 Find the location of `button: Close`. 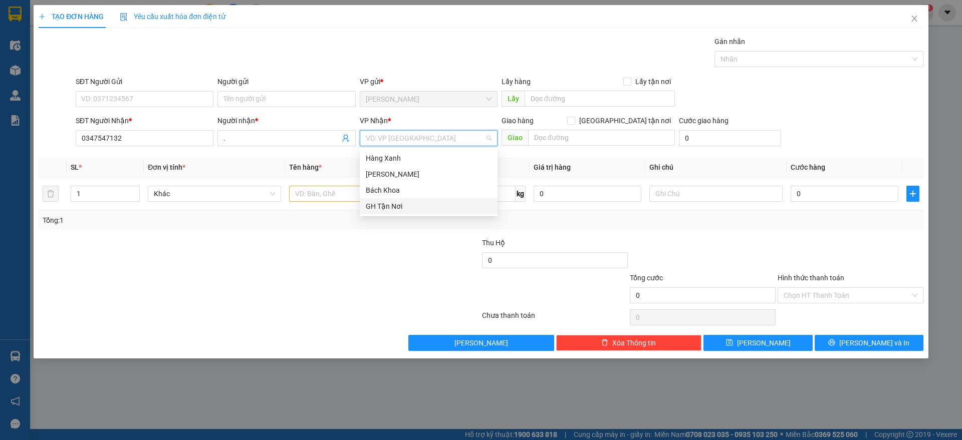

button: Close is located at coordinates (914, 19).